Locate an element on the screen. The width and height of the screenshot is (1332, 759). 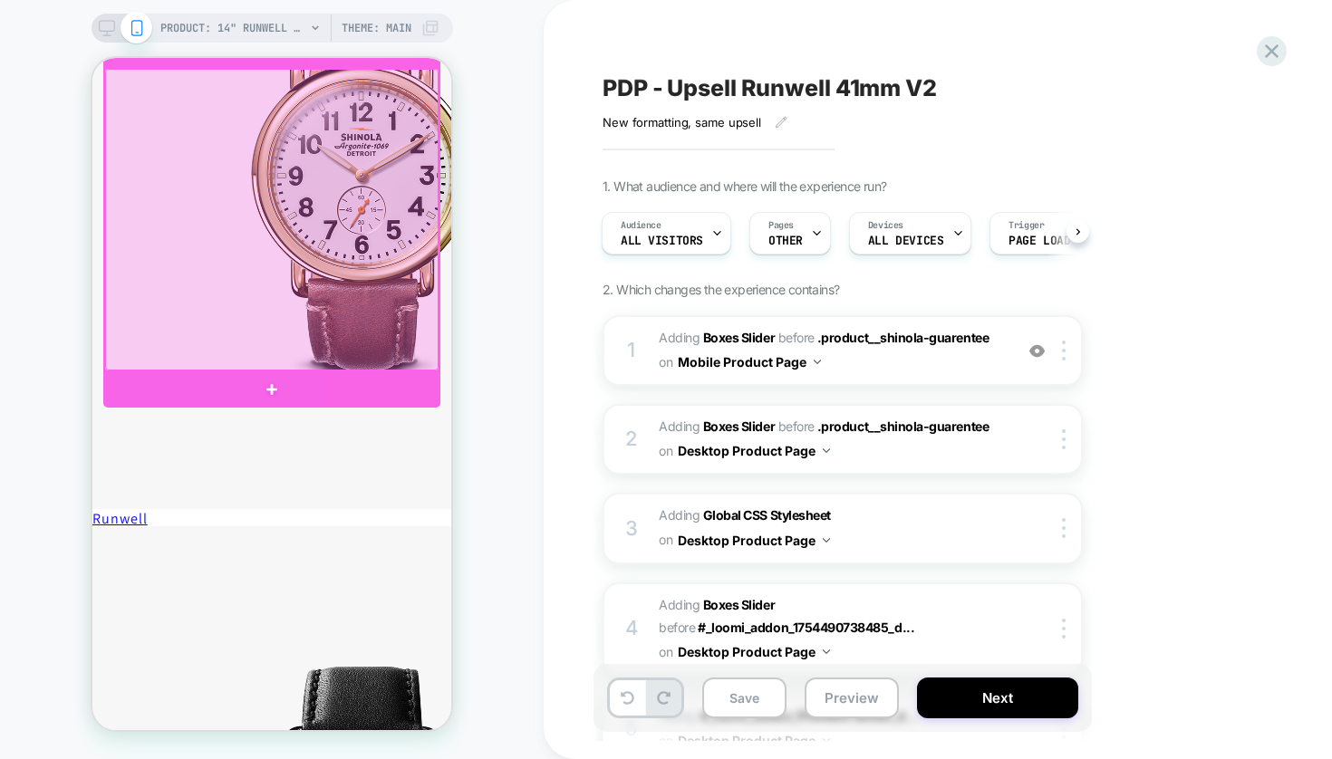
span: All Visitors is located at coordinates (661, 241).